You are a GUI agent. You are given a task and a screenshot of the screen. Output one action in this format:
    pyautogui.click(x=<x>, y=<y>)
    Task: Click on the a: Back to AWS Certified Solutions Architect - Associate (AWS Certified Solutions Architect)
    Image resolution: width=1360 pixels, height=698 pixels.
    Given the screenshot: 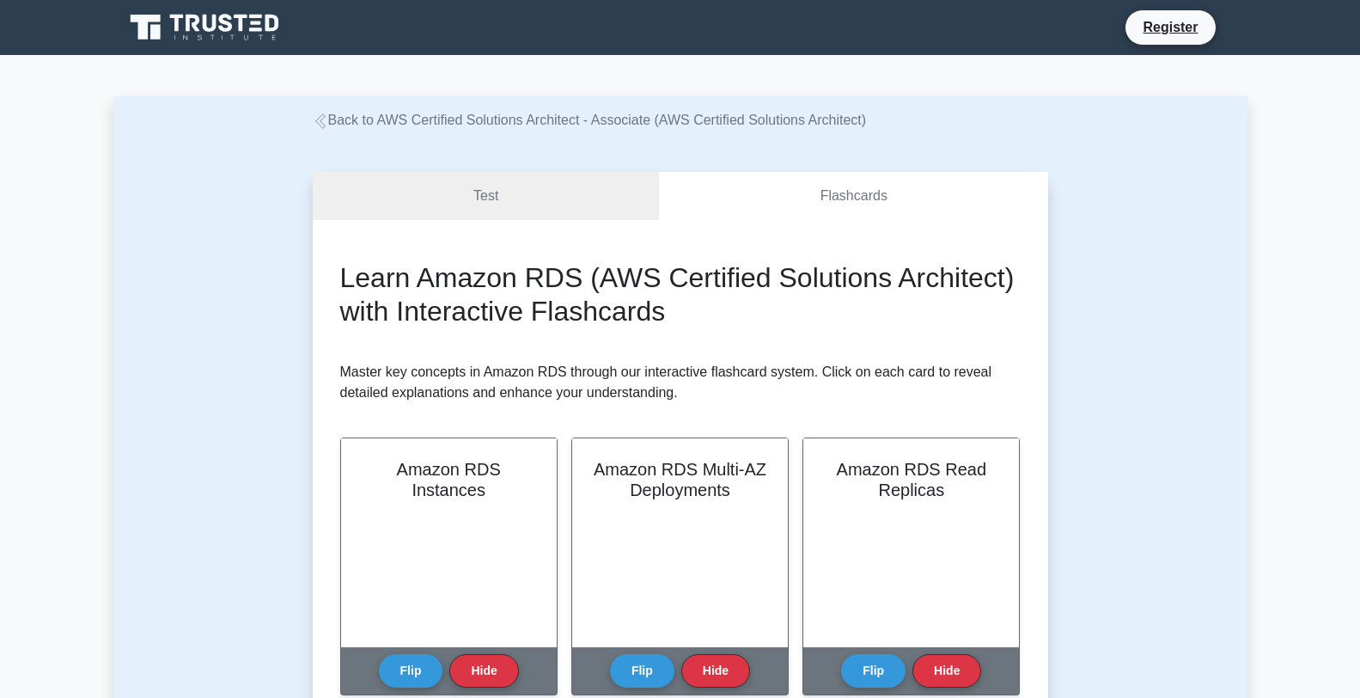 What is the action you would take?
    pyautogui.click(x=590, y=119)
    